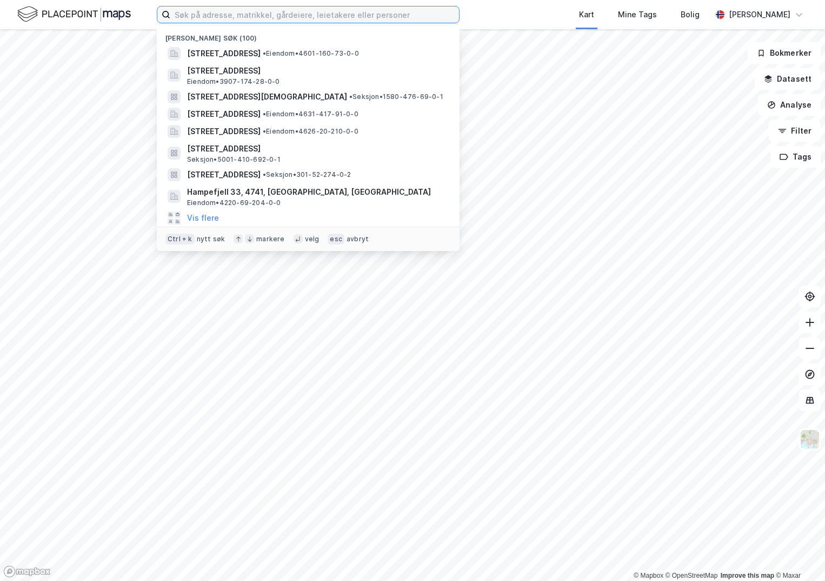  I want to click on span: Seksjon • 301-52-274-0-2, so click(307, 175).